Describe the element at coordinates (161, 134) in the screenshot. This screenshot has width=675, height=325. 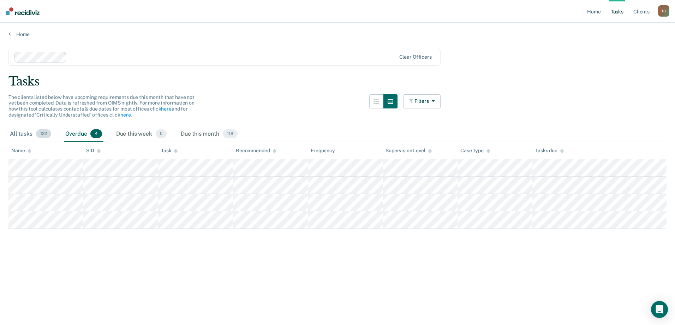
I see `span: 0` at that location.